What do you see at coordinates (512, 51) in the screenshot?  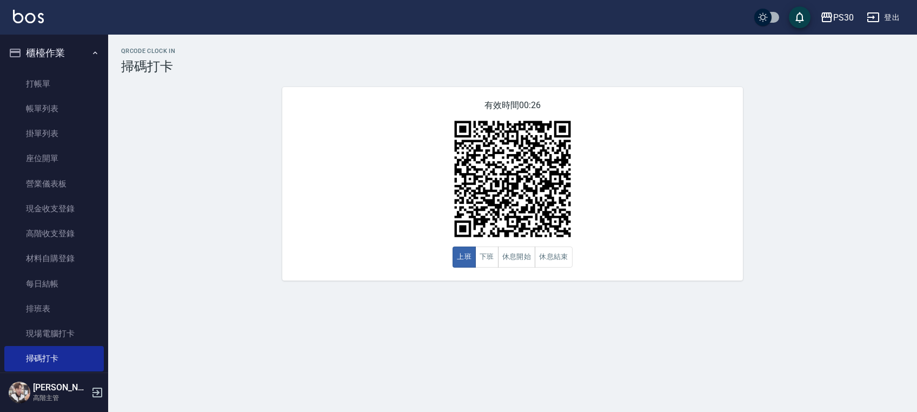 I see `h2: QRcode Clock In` at bounding box center [512, 51].